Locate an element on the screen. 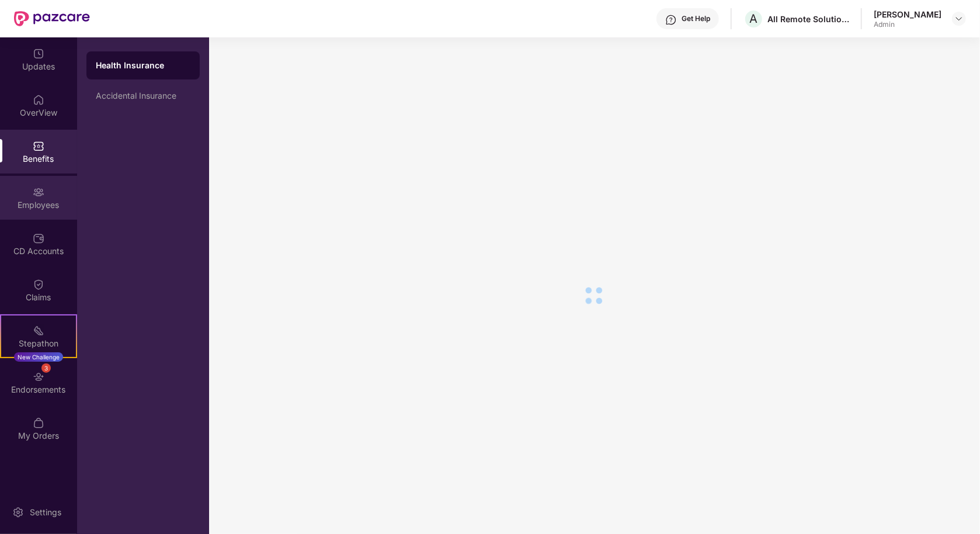 This screenshot has height=534, width=980. img: svg+xml;base64,PHN2ZyBpZD0iRHJvcGRvd24tMzJ4MzIiIHhtbG5zPSJodHRwOi8vd3d3LnczLm9yZy8yMDAwL3N2ZyIgd2... is located at coordinates (959, 19).